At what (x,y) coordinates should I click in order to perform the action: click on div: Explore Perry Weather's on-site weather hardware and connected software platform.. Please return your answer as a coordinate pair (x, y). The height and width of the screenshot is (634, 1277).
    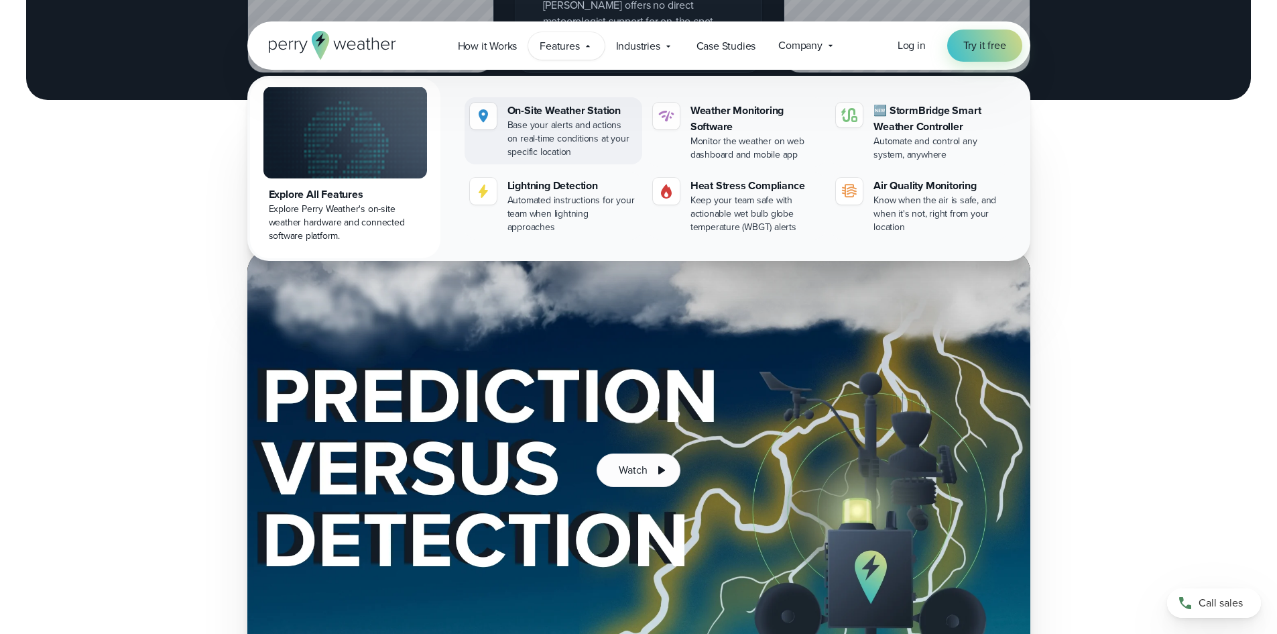
    Looking at the image, I should click on (345, 223).